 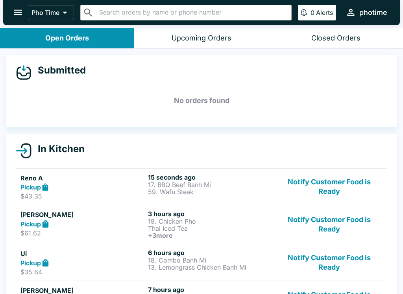 I want to click on h6: 15 seconds ago, so click(x=210, y=178).